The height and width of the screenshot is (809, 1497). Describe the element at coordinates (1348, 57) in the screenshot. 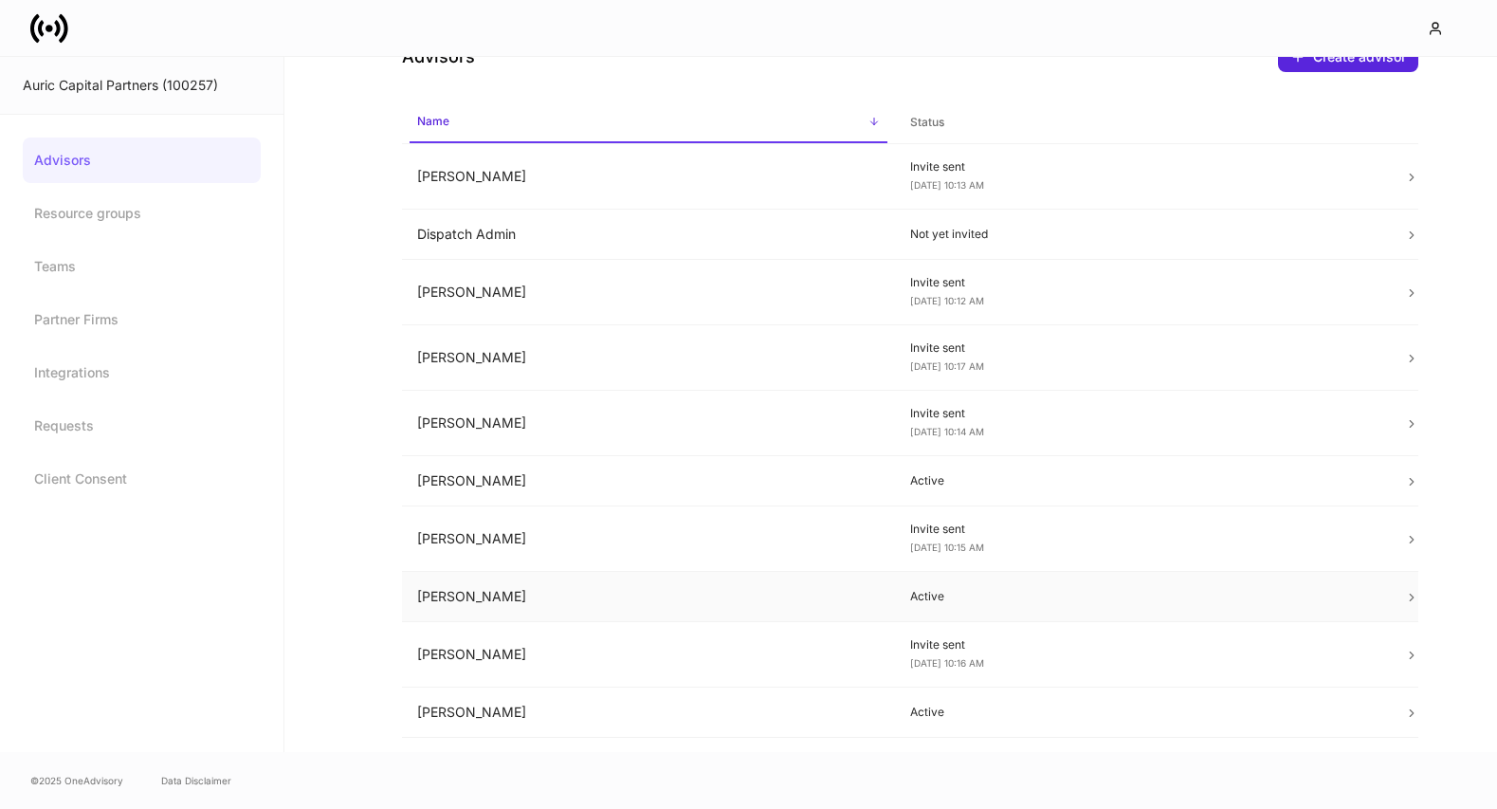

I see `button: Create advisor` at that location.